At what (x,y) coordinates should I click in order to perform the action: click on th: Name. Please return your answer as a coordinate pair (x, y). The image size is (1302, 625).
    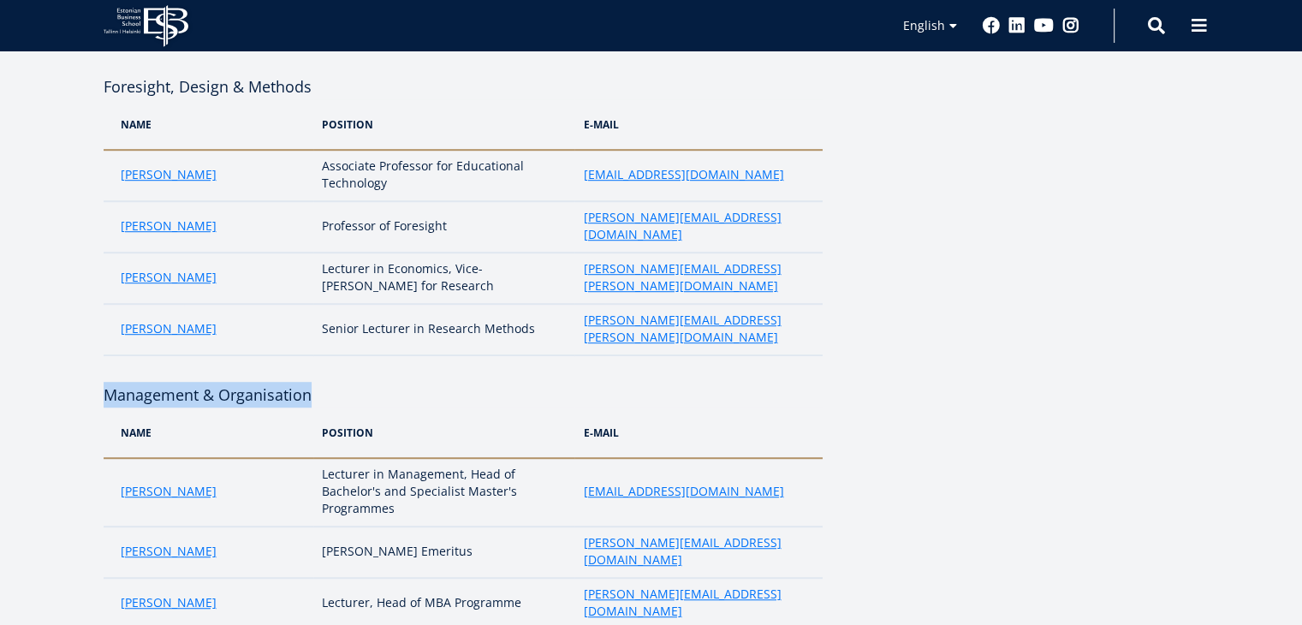
    Looking at the image, I should click on (209, 124).